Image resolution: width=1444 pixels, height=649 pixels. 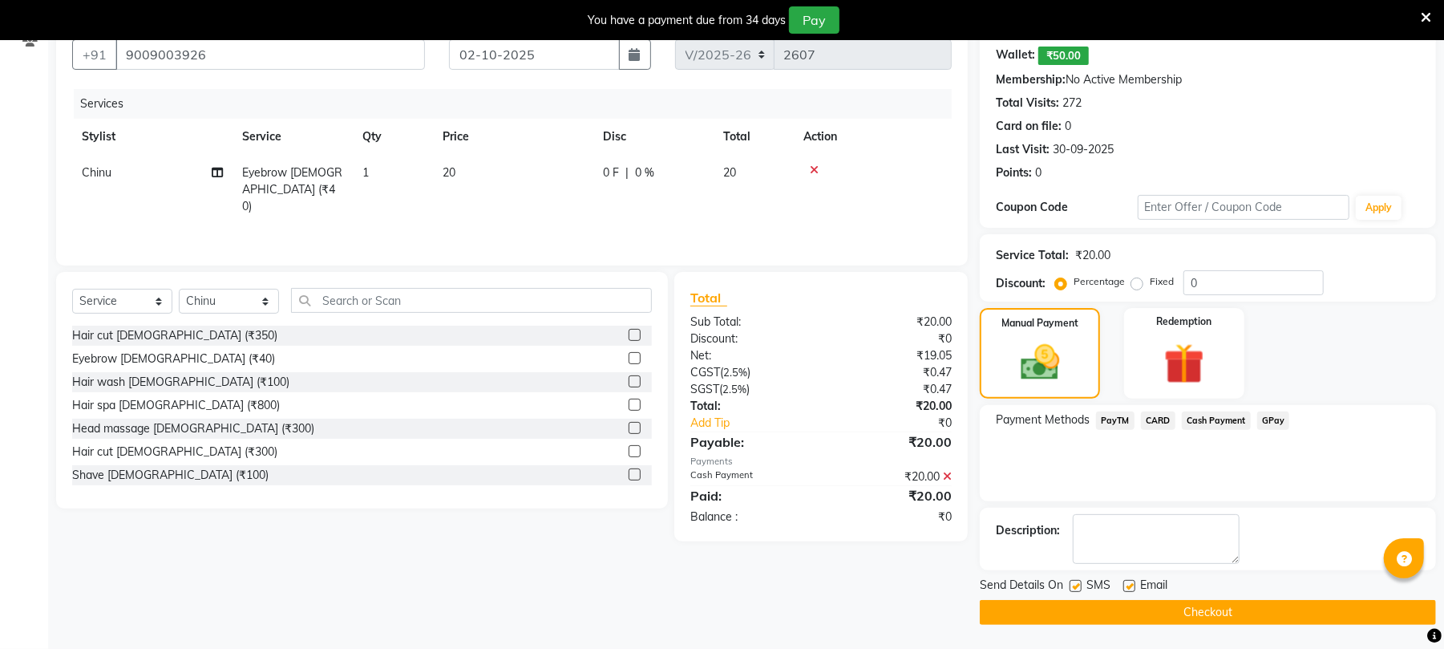 I want to click on th: Price, so click(x=513, y=136).